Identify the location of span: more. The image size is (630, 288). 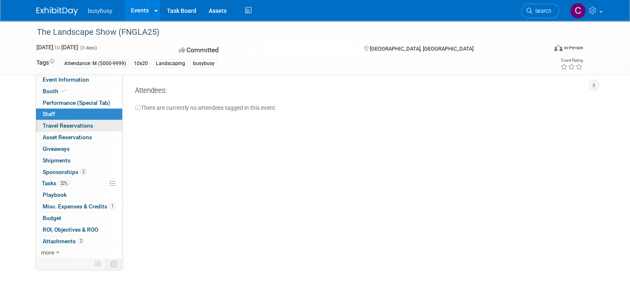
(48, 252).